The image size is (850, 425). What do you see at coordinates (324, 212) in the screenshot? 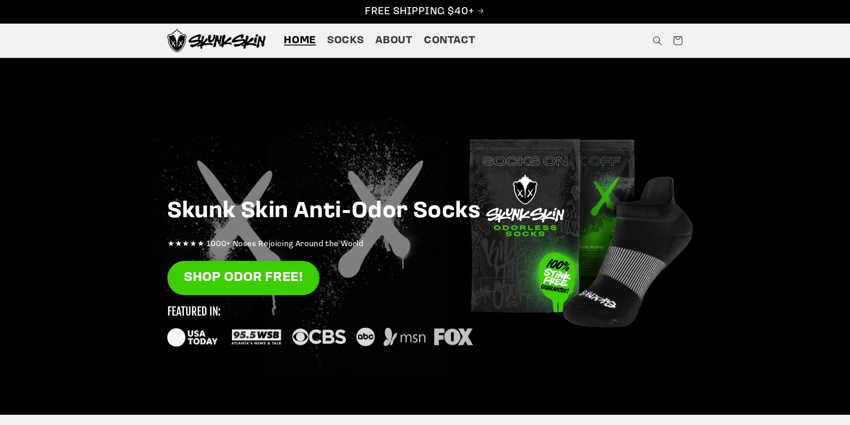
I see `strong: Skunk Skin Anti-Odor Socks` at bounding box center [324, 212].